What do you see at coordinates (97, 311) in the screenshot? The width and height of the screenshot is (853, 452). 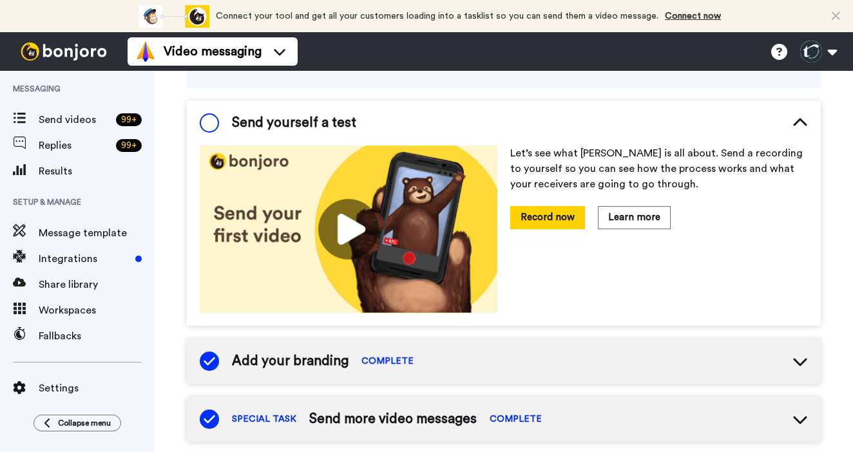 I see `span: Workspaces` at bounding box center [97, 311].